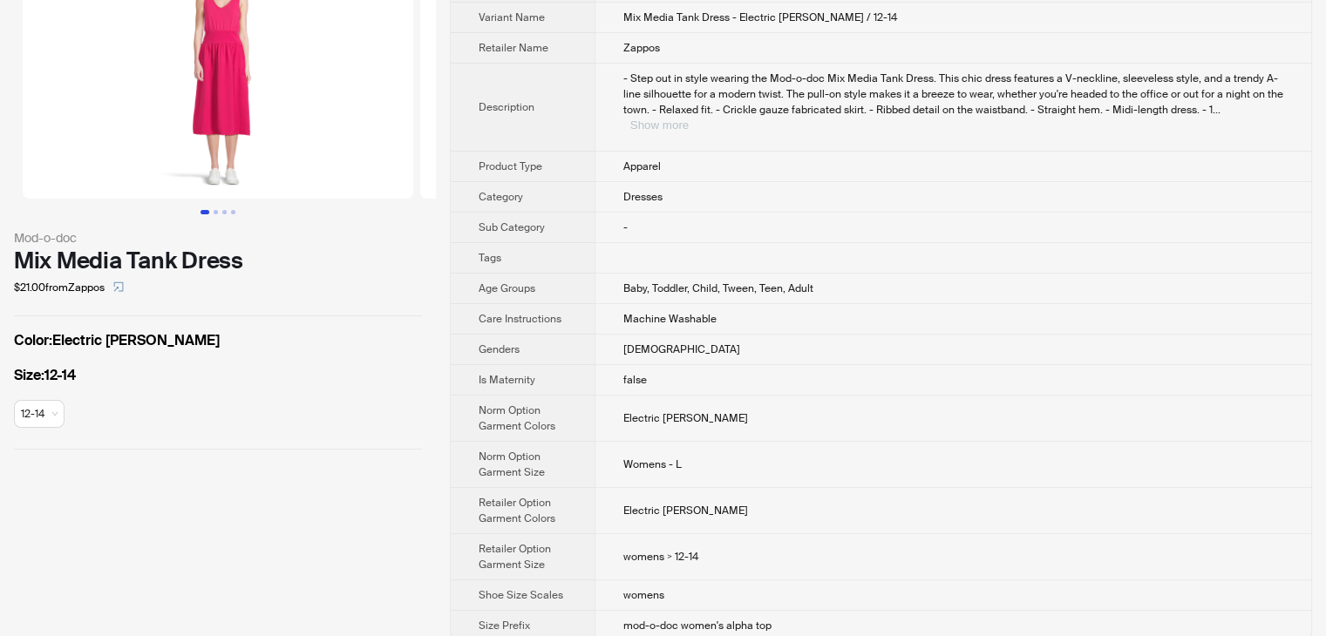 The height and width of the screenshot is (636, 1326). I want to click on span: select, so click(119, 287).